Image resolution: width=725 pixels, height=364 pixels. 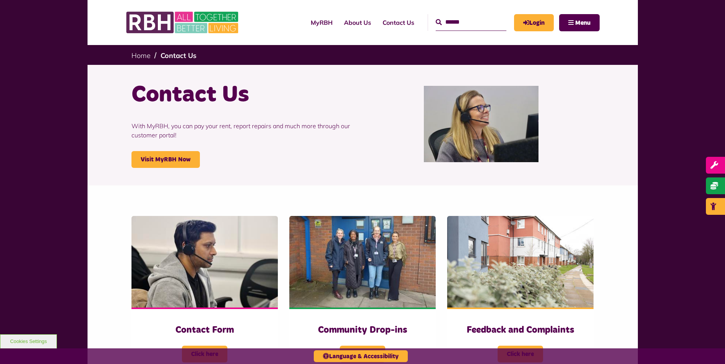 I want to click on img: Contact Centre February 2024 (1), so click(x=481, y=124).